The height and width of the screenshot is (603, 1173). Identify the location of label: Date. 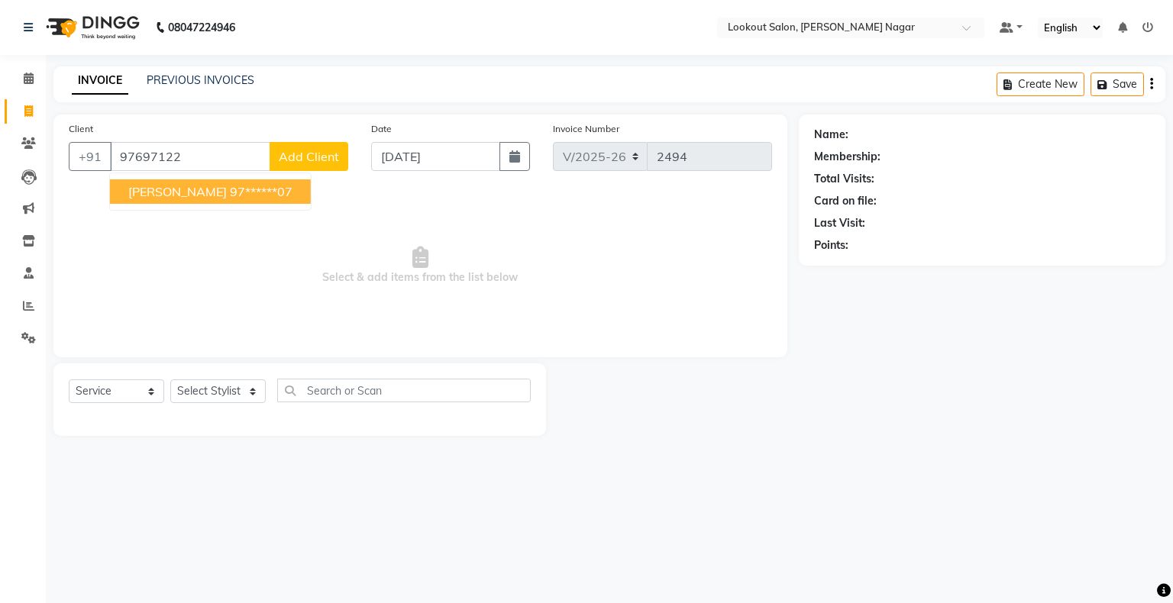
(381, 129).